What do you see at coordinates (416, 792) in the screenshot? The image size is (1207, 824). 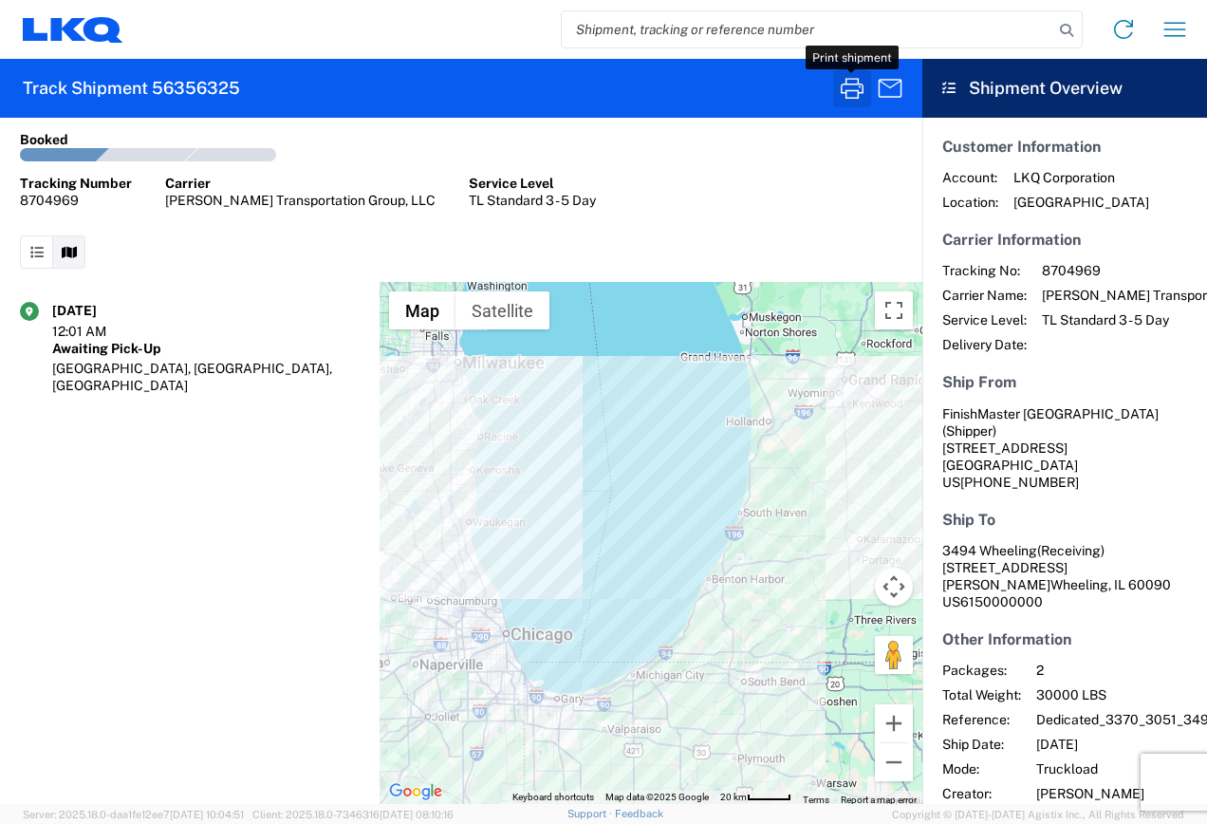 I see `a: Open this area in Google Maps (opens a new window)` at bounding box center [416, 792].